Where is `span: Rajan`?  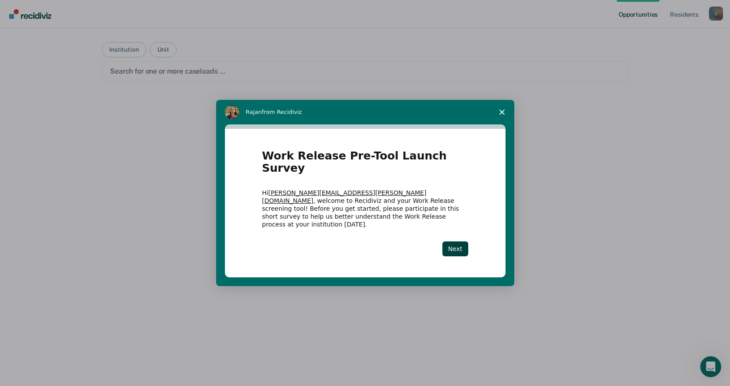
span: Rajan is located at coordinates (254, 112).